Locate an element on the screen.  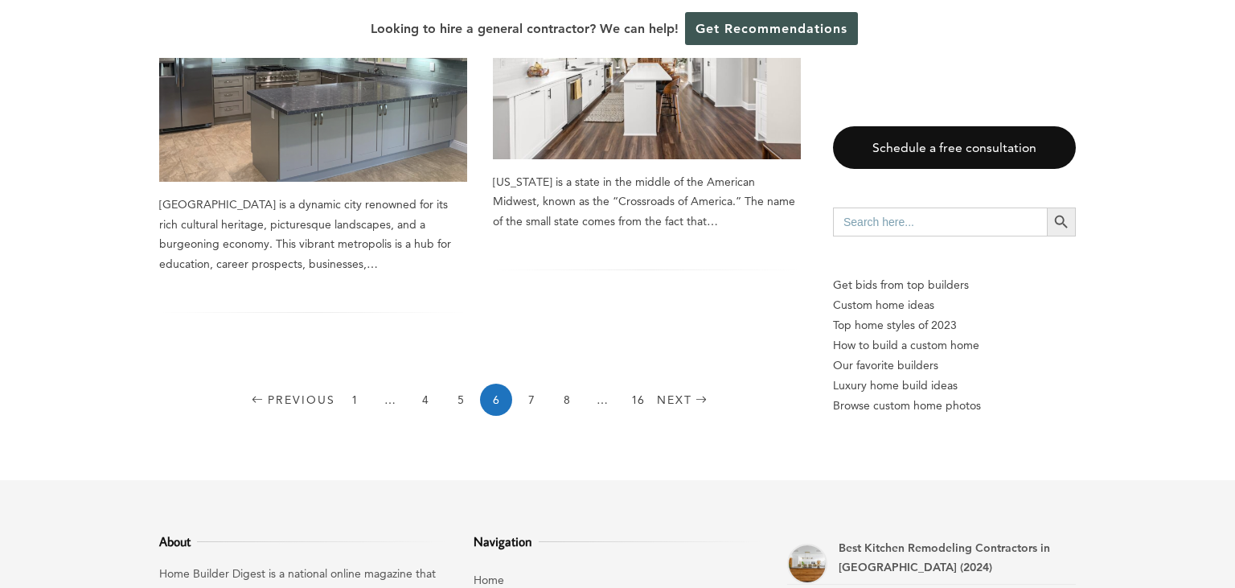
h3: Navigation is located at coordinates (618, 541).